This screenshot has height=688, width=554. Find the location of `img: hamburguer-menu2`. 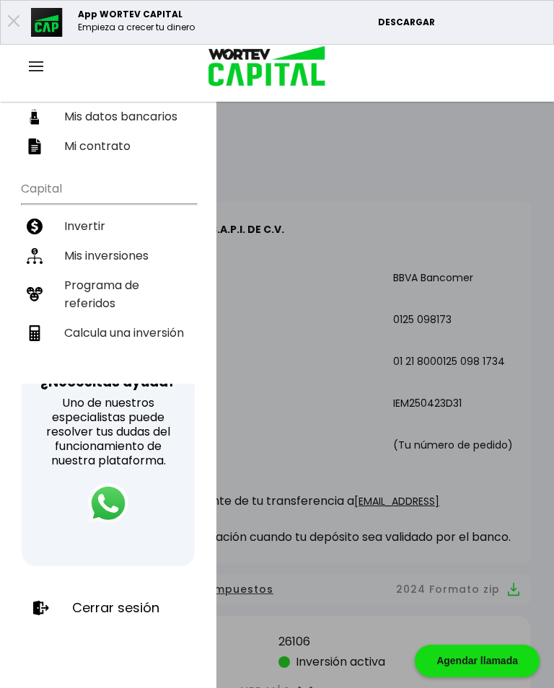

img: hamburguer-menu2 is located at coordinates (36, 66).